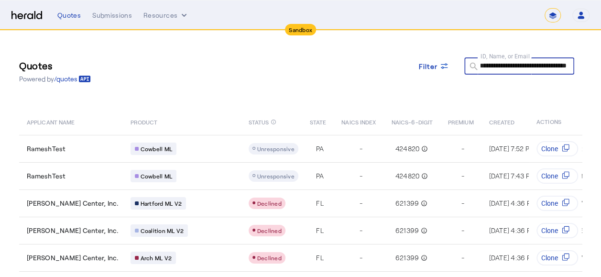 Image resolution: width=601 pixels, height=277 pixels. I want to click on span: Coalition ML V2, so click(162, 230).